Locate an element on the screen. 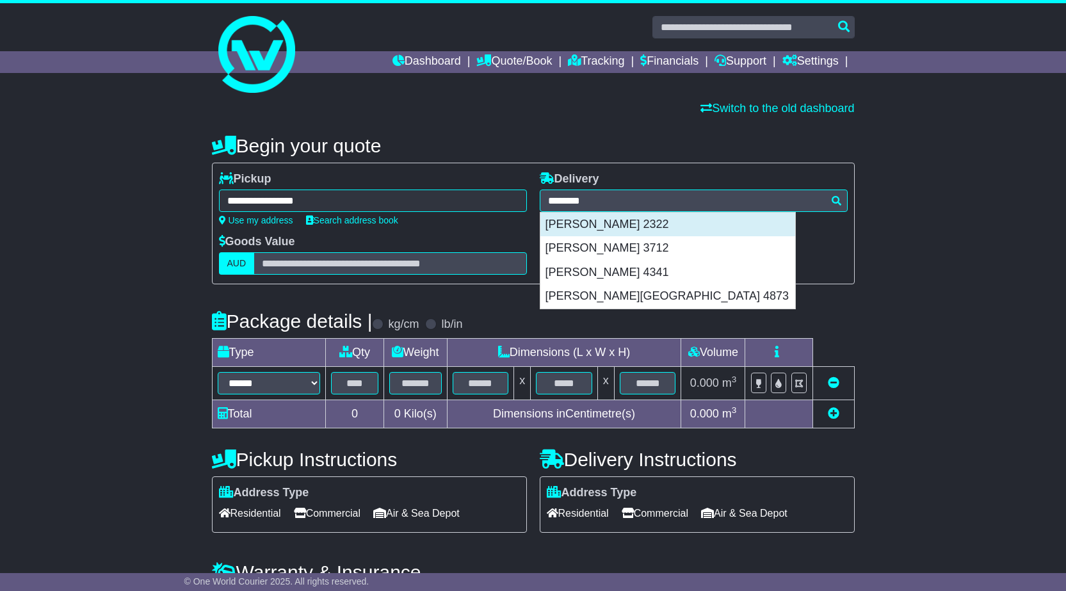 This screenshot has width=1066, height=591. a: Switch to the old dashboard is located at coordinates (777, 108).